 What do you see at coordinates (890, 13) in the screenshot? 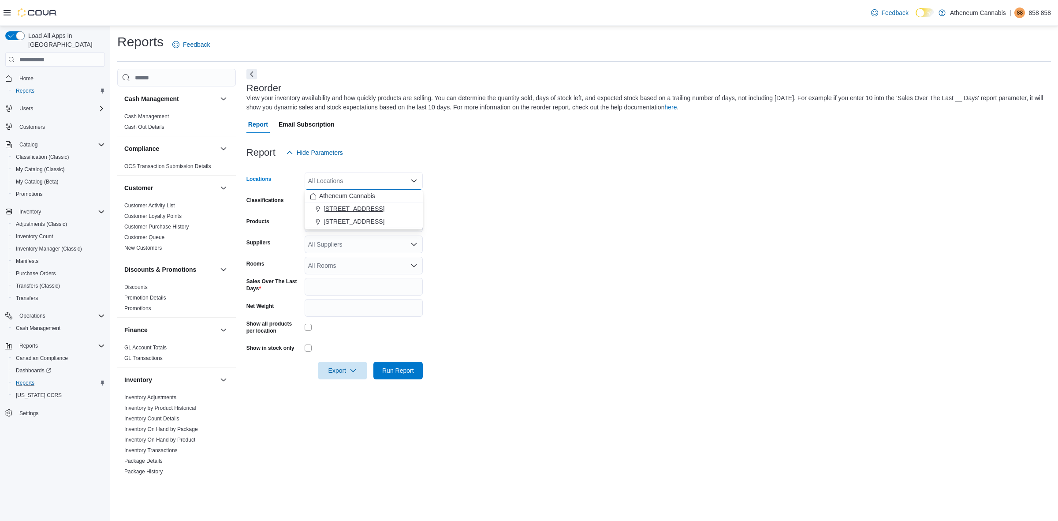
I see `a: Feedback` at bounding box center [890, 13].